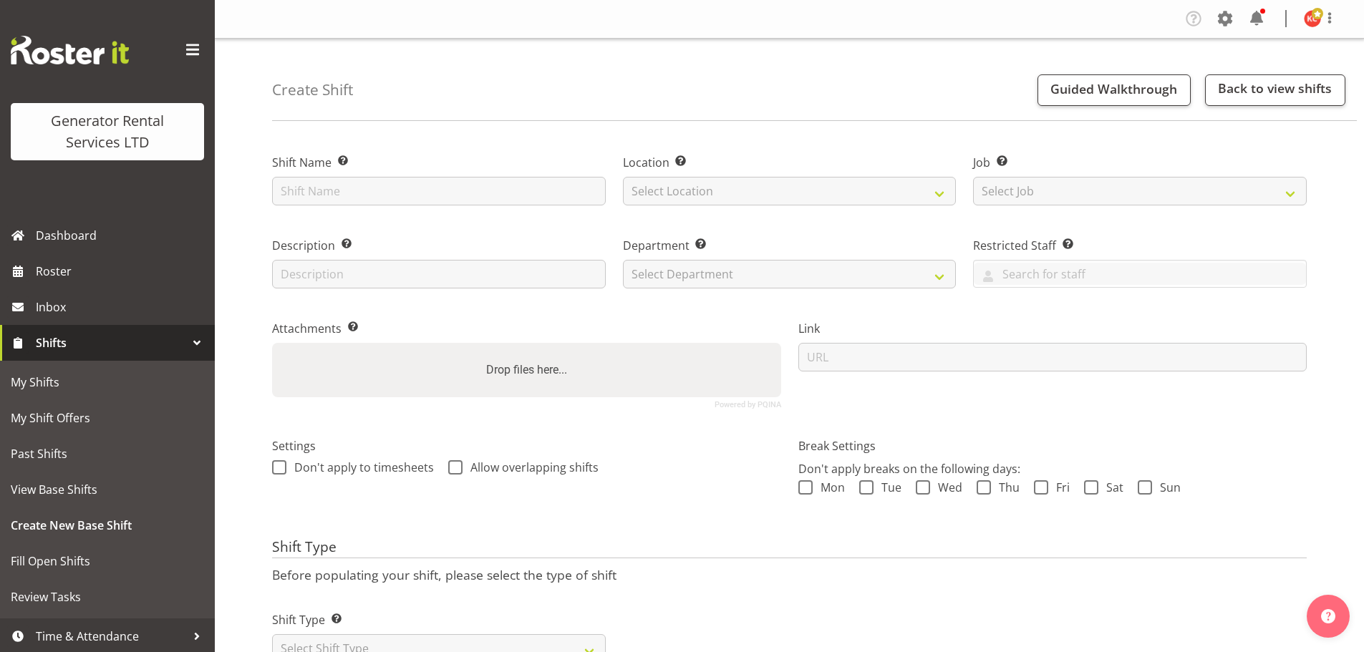 This screenshot has height=652, width=1364. I want to click on span: My Shifts, so click(107, 382).